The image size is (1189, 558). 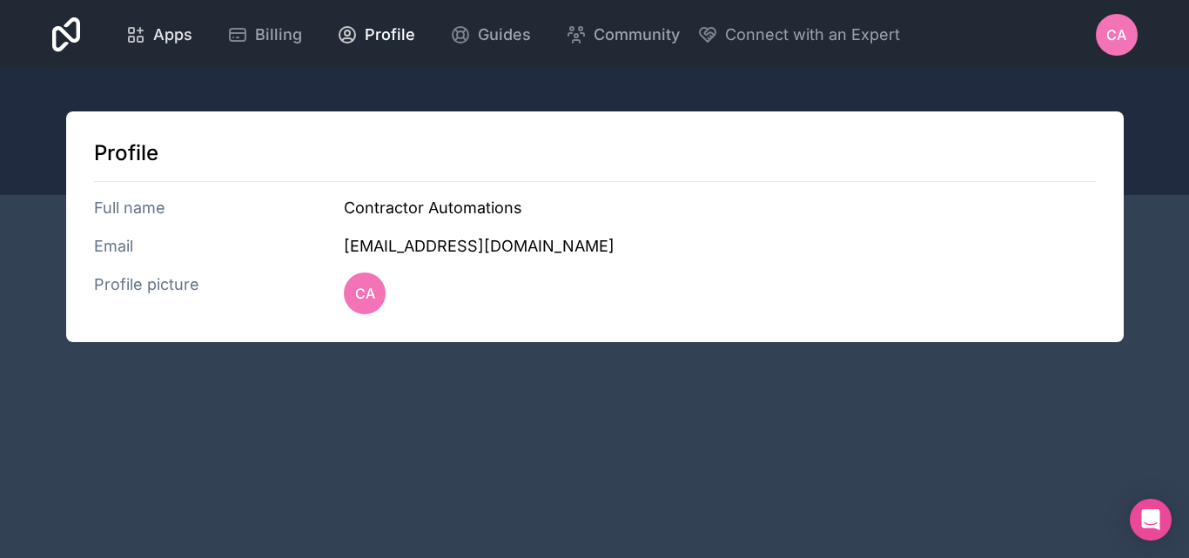 What do you see at coordinates (278, 35) in the screenshot?
I see `span: Billing` at bounding box center [278, 35].